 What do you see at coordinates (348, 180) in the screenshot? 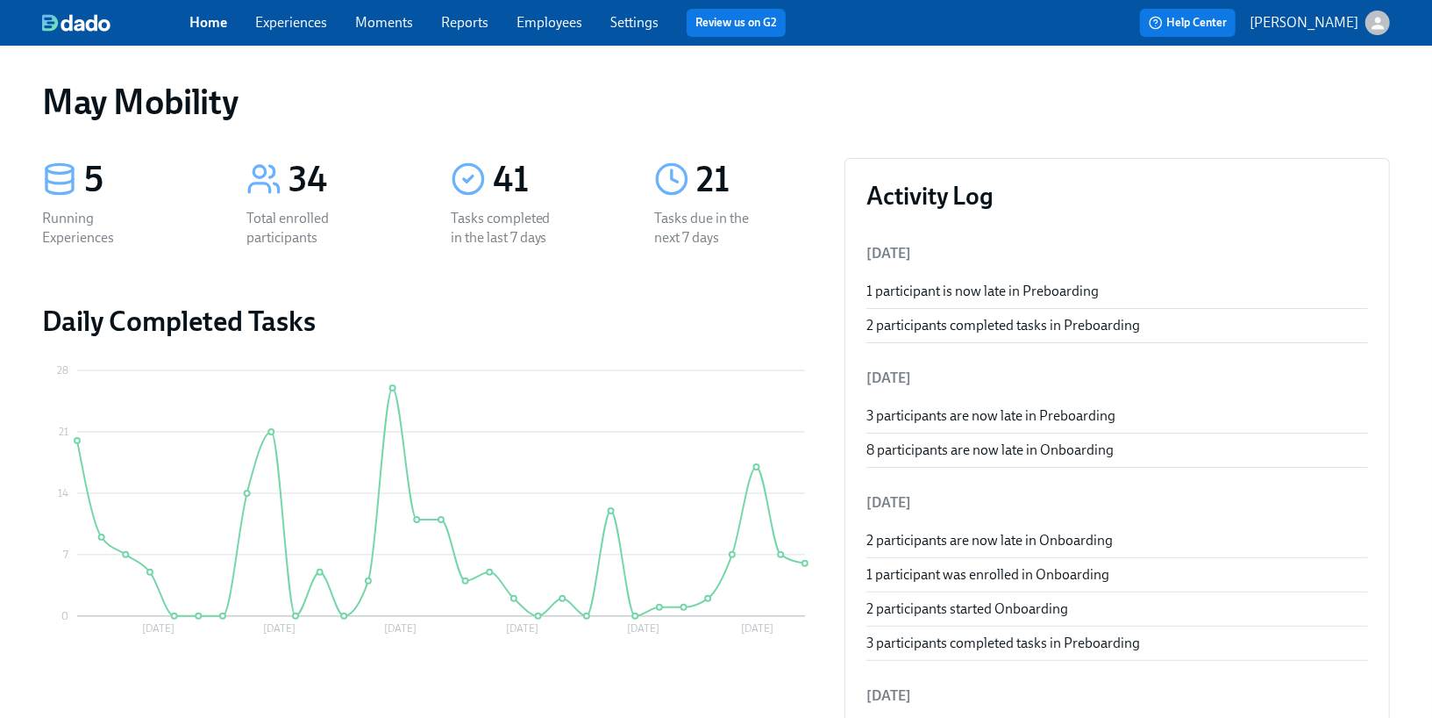
I see `div: 34` at bounding box center [348, 180].